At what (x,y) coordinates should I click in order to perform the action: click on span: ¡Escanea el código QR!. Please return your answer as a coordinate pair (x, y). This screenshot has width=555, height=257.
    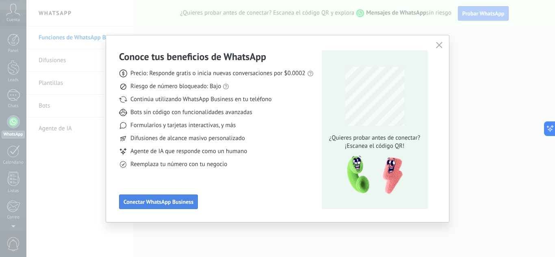
    Looking at the image, I should click on (374, 146).